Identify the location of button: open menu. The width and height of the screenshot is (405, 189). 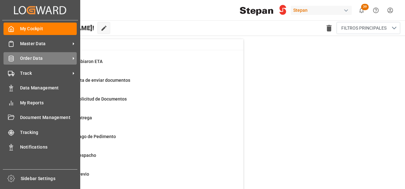
(369, 28).